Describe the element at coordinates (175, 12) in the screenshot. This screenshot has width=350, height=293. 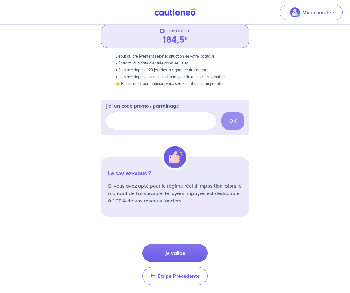
I see `img: Cautioneo` at that location.